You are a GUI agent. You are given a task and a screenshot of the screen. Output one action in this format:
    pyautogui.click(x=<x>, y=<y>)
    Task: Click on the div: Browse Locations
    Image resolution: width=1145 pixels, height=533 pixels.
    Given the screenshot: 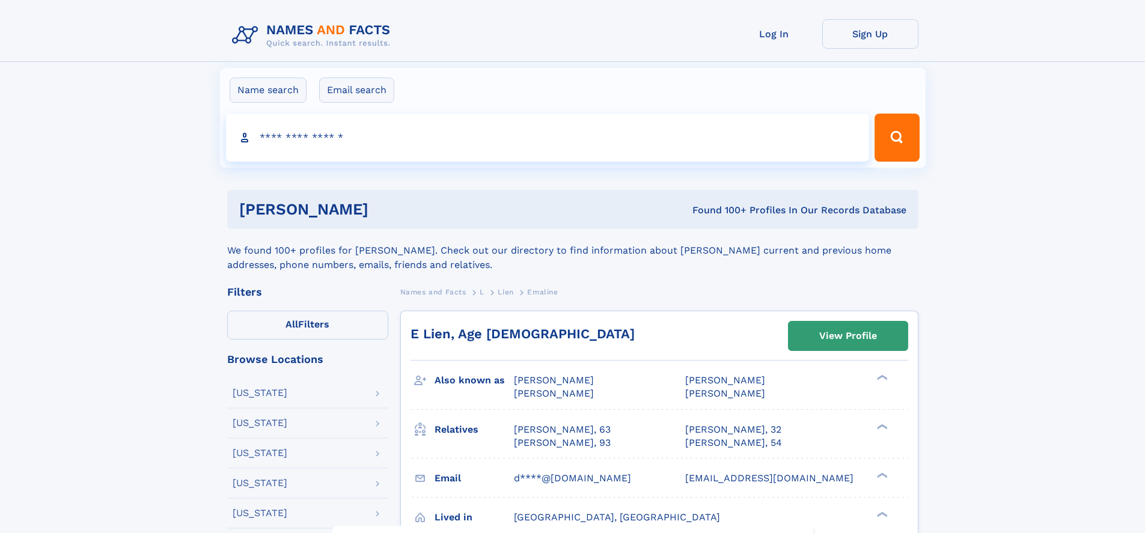 What is the action you would take?
    pyautogui.click(x=308, y=359)
    